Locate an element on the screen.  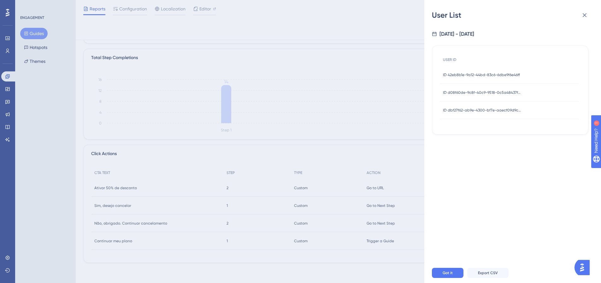
span: USER ID is located at coordinates (450, 60).